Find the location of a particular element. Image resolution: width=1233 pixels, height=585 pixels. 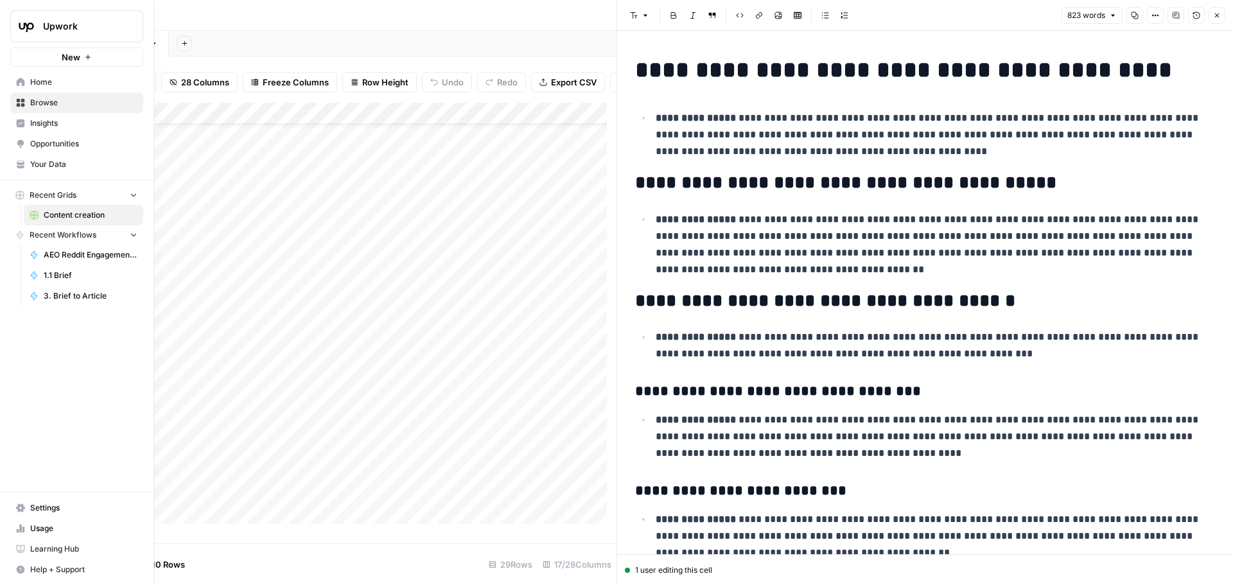

button: 823 words is located at coordinates (1092, 15).